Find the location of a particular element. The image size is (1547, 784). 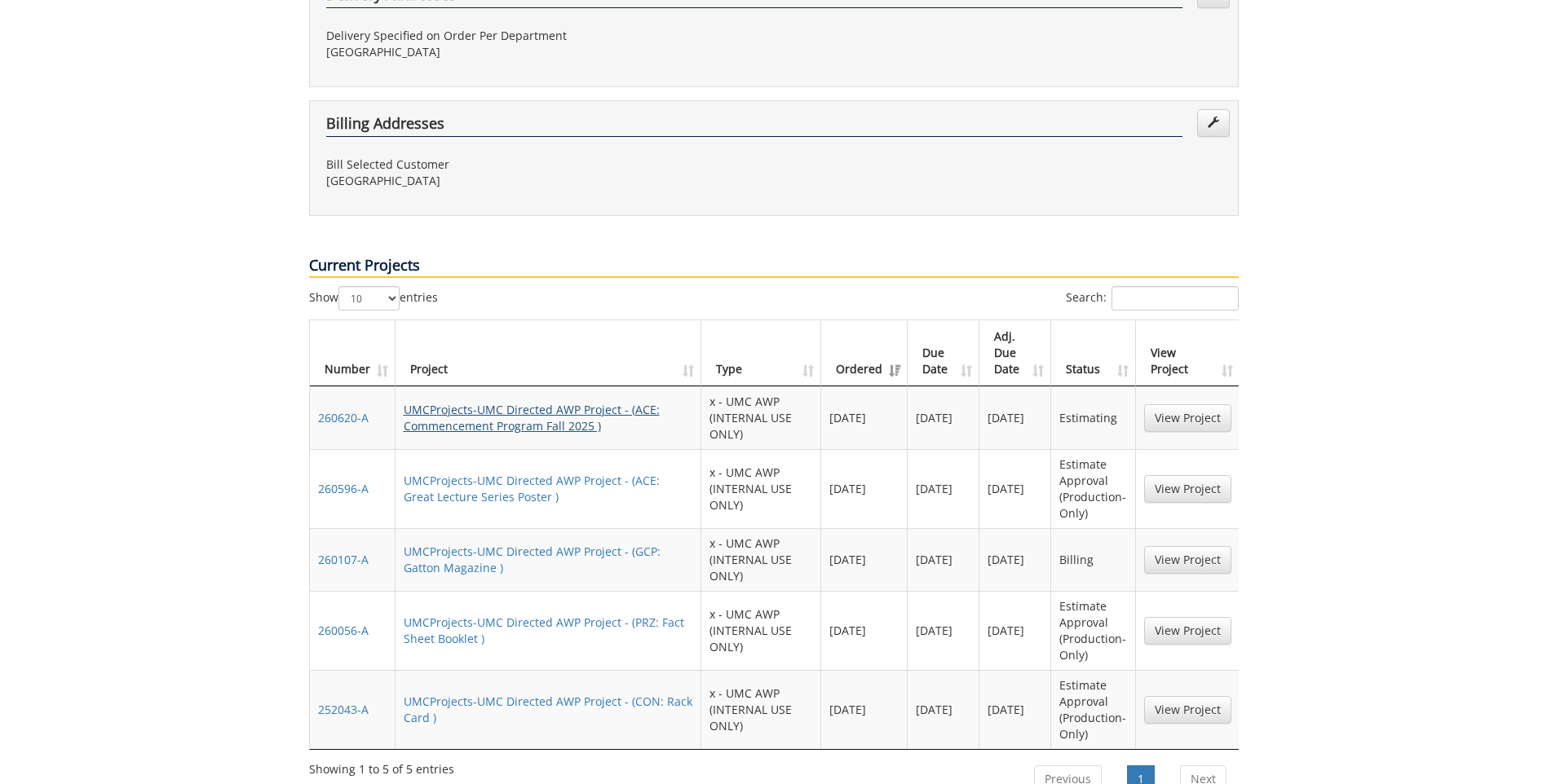

th: Status: activate to sort column ascending is located at coordinates (1093, 353).